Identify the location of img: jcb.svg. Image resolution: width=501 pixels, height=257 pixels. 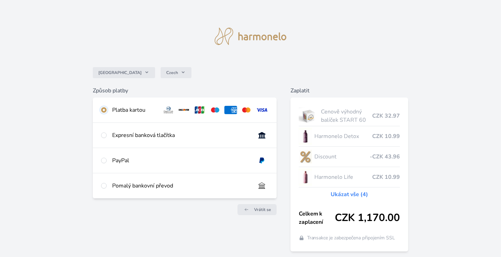
(199, 110).